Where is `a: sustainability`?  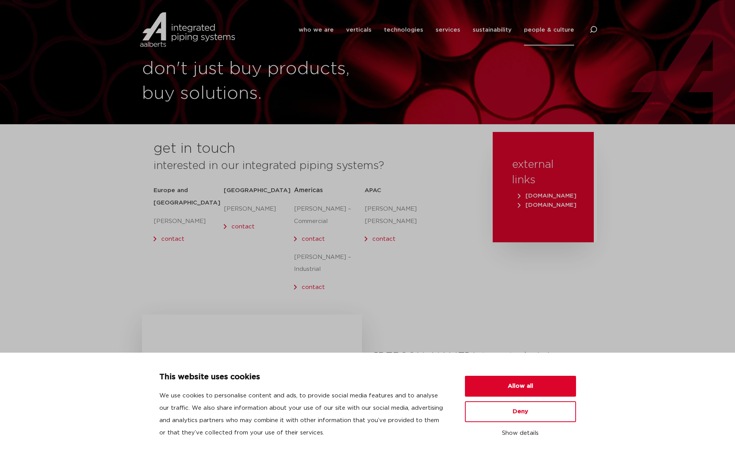 a: sustainability is located at coordinates (492, 30).